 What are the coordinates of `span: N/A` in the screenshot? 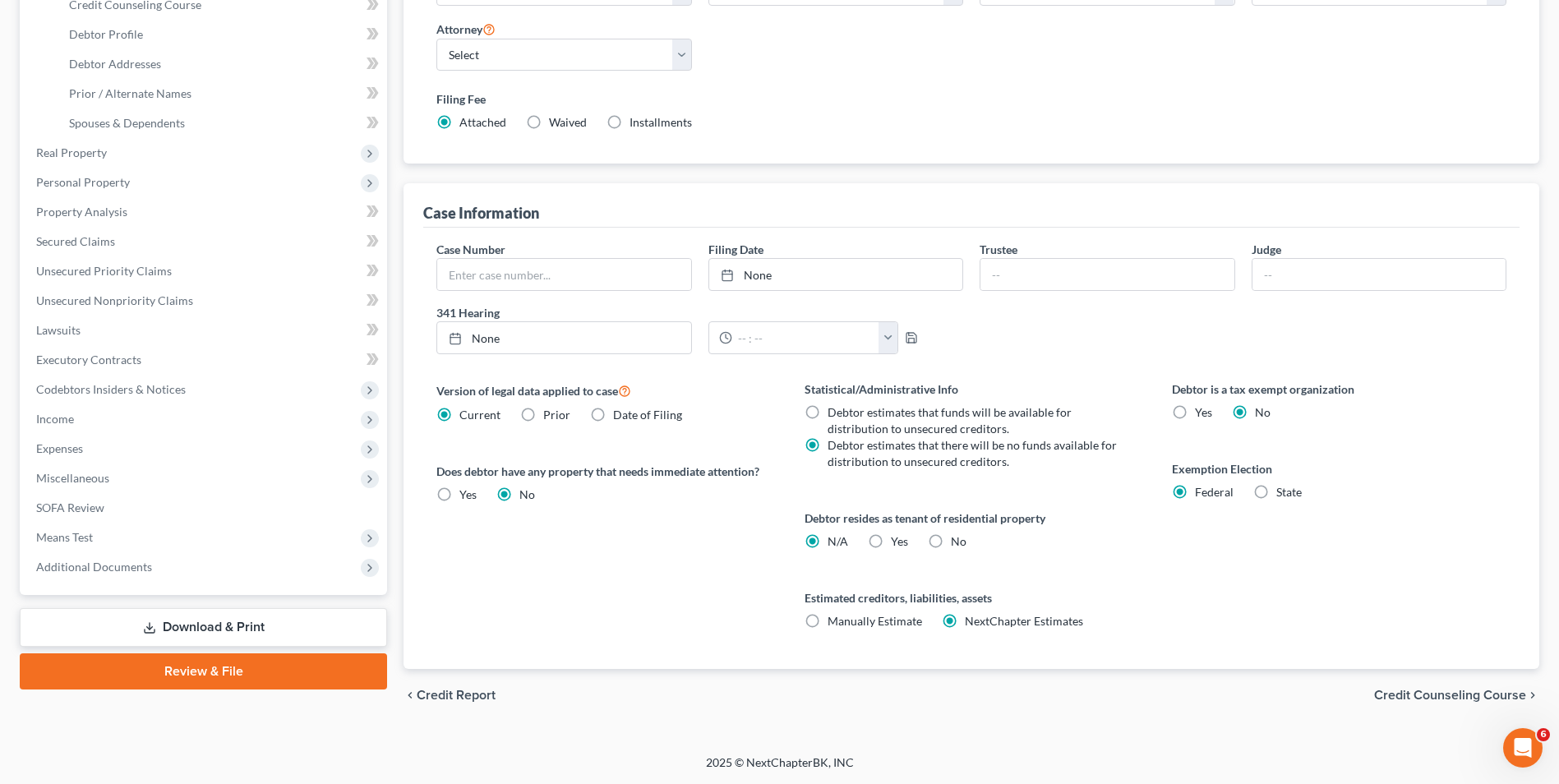 It's located at (838, 541).